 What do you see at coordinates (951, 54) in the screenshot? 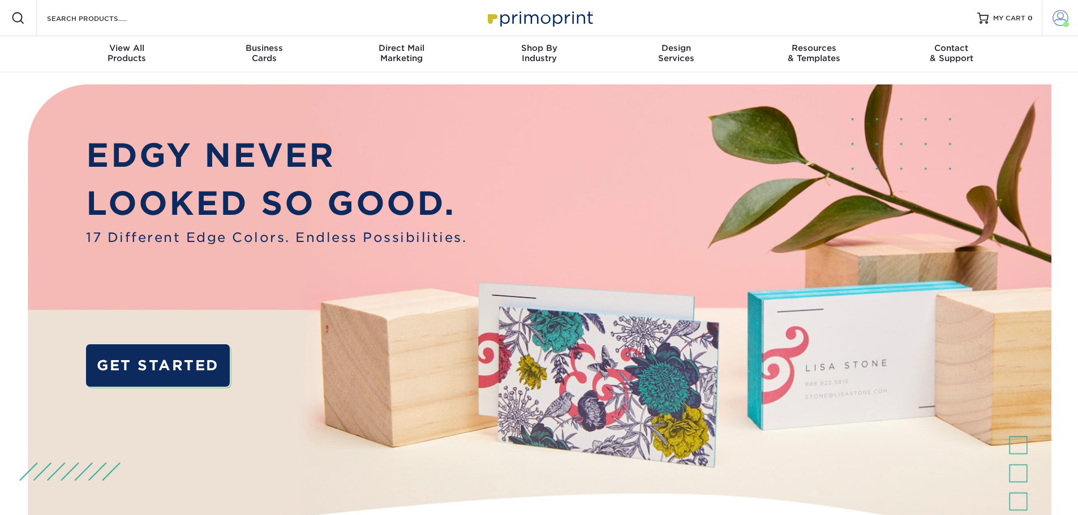
I see `a: Contact& Support` at bounding box center [951, 54].